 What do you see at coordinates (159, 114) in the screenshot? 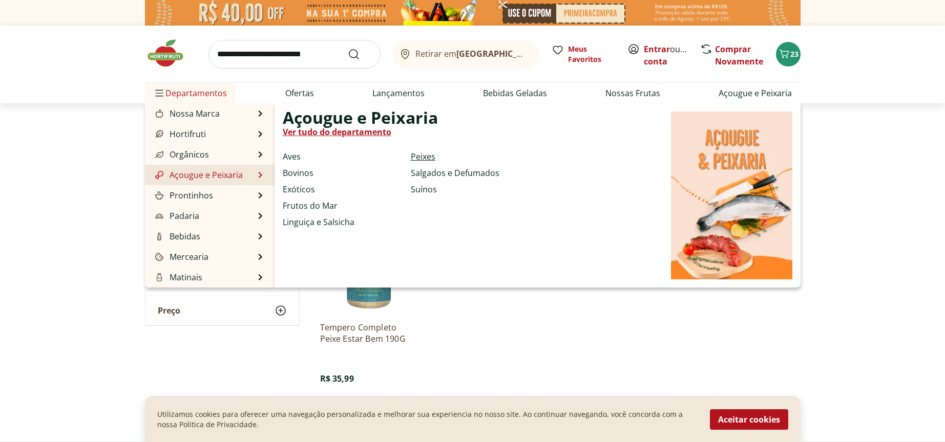
I see `img: Nossa Marca` at bounding box center [159, 114].